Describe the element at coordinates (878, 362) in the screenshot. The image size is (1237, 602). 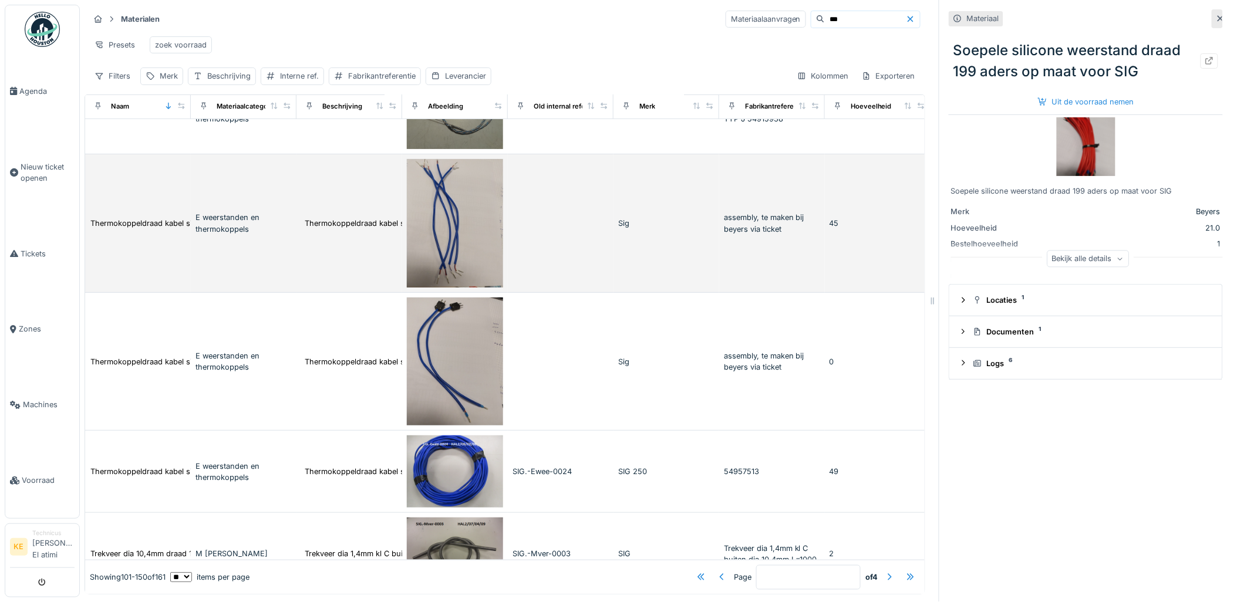
I see `div: 0` at that location.